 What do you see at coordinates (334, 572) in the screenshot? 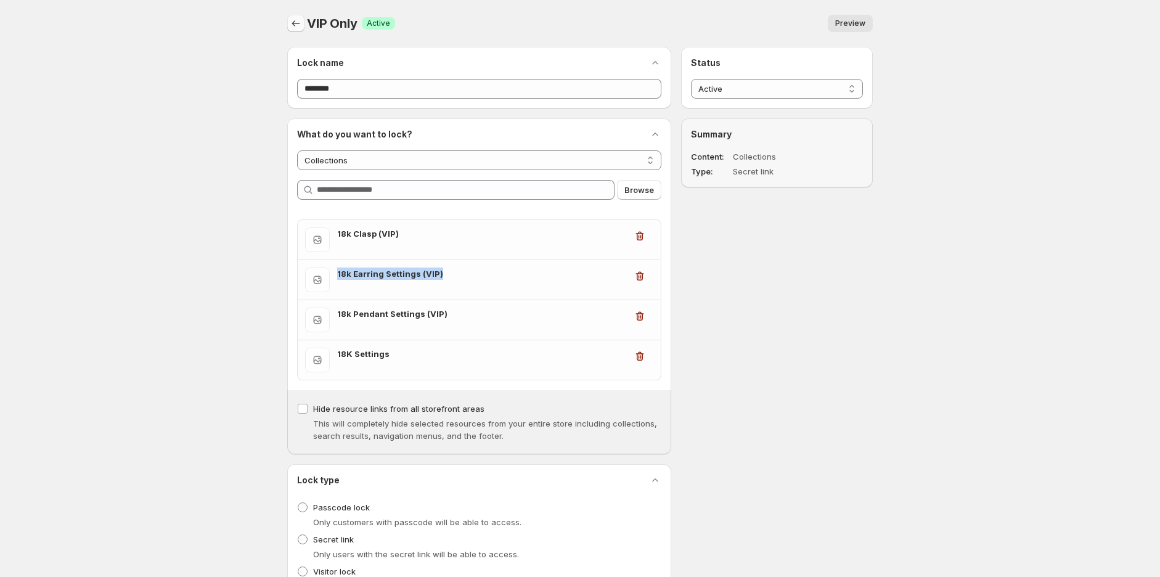
I see `span: Visitor lock` at bounding box center [334, 572].